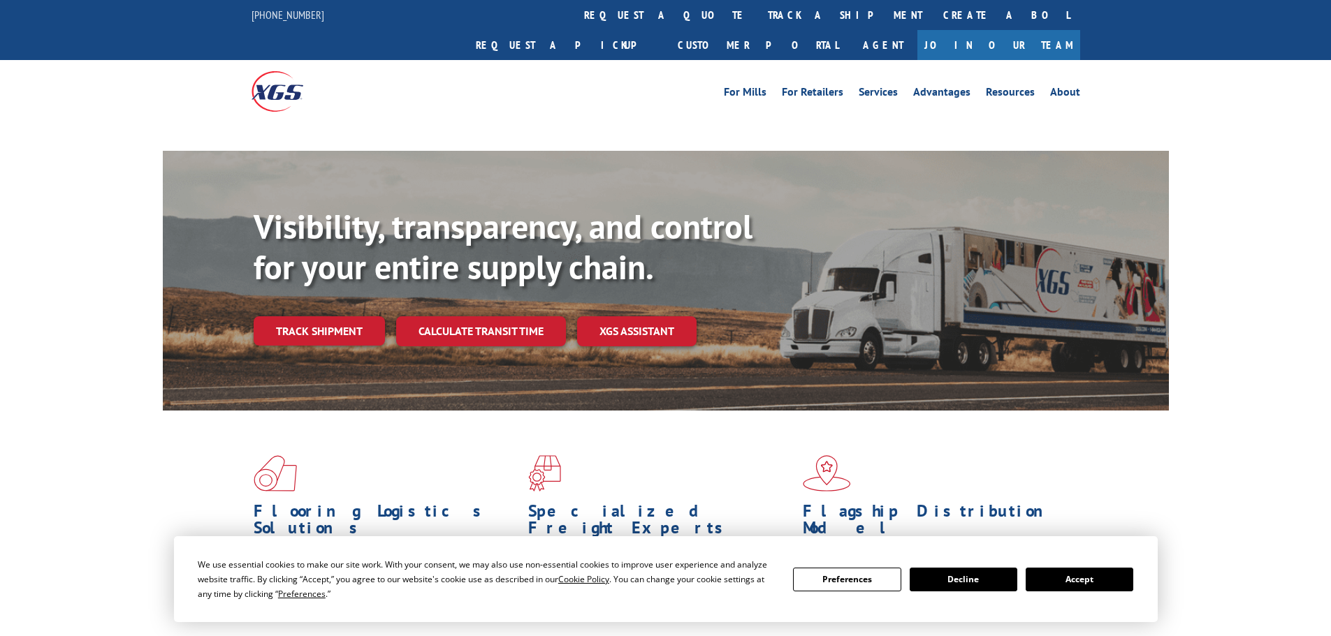 The height and width of the screenshot is (636, 1331). What do you see at coordinates (745, 94) in the screenshot?
I see `a: For Mills` at bounding box center [745, 94].